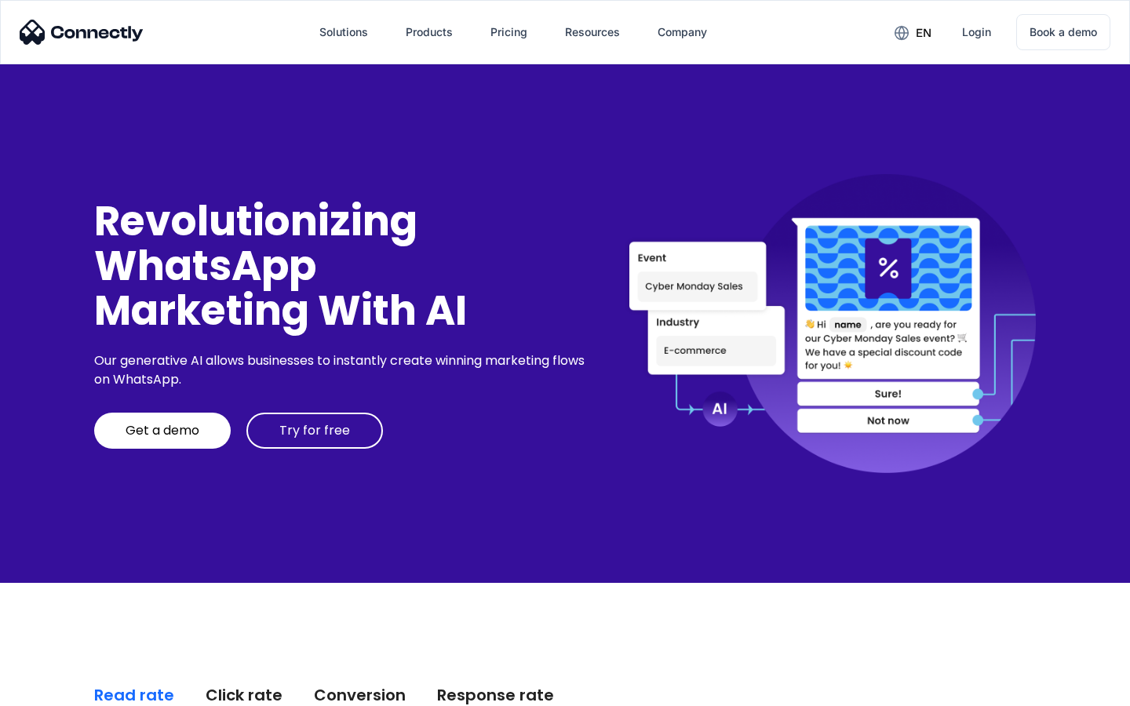 Image resolution: width=1130 pixels, height=706 pixels. Describe the element at coordinates (344, 32) in the screenshot. I see `div: Solutions` at that location.